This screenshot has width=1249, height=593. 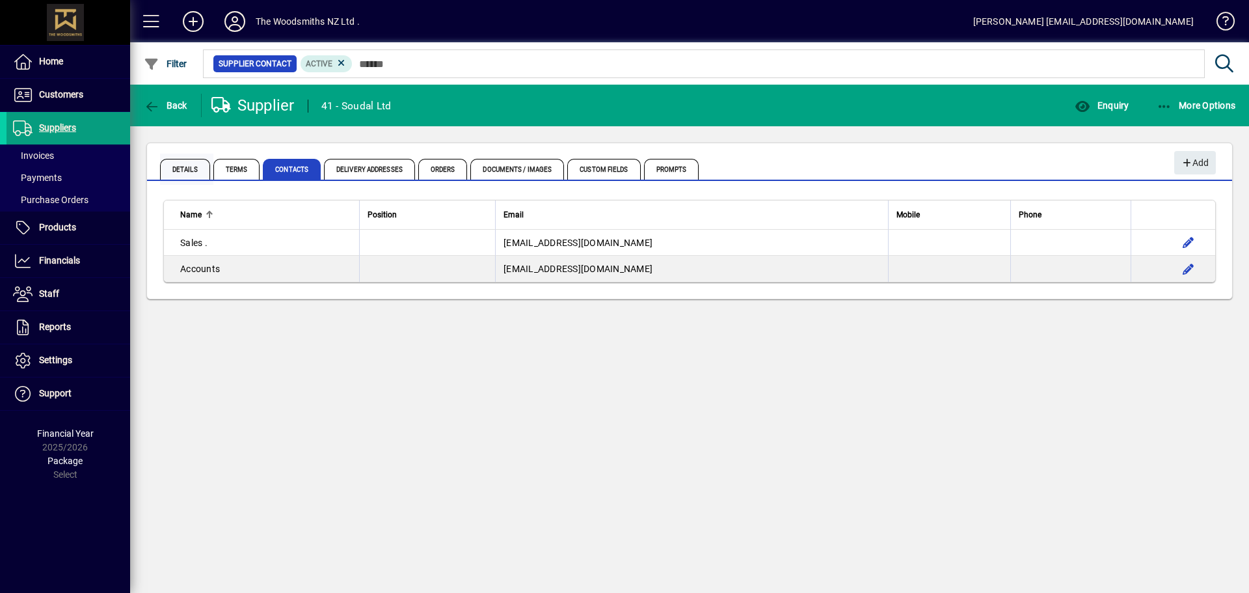 I want to click on span: More Options, so click(x=1196, y=105).